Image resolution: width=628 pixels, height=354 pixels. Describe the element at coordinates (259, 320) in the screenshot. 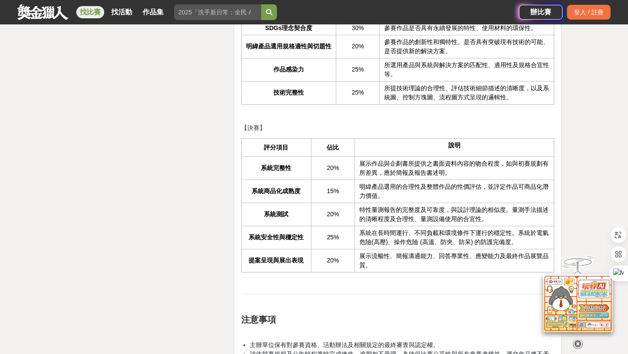

I see `strong: 注意事項` at that location.